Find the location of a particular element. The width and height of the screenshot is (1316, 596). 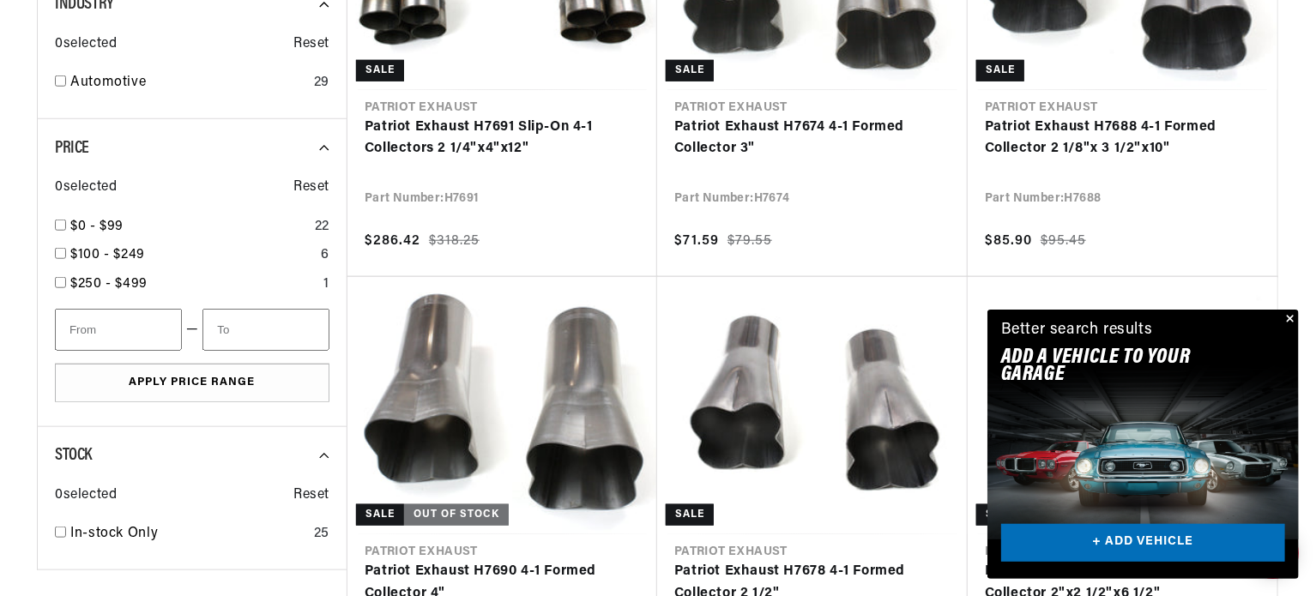

a: Automotive is located at coordinates (189, 83).